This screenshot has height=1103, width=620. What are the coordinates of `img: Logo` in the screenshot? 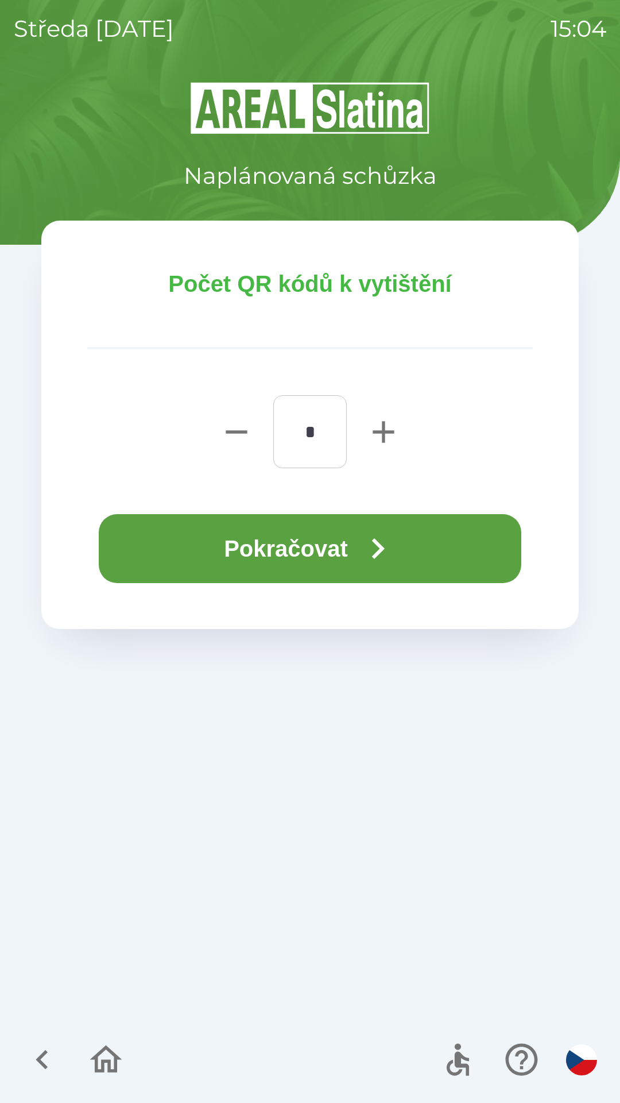 It's located at (310, 108).